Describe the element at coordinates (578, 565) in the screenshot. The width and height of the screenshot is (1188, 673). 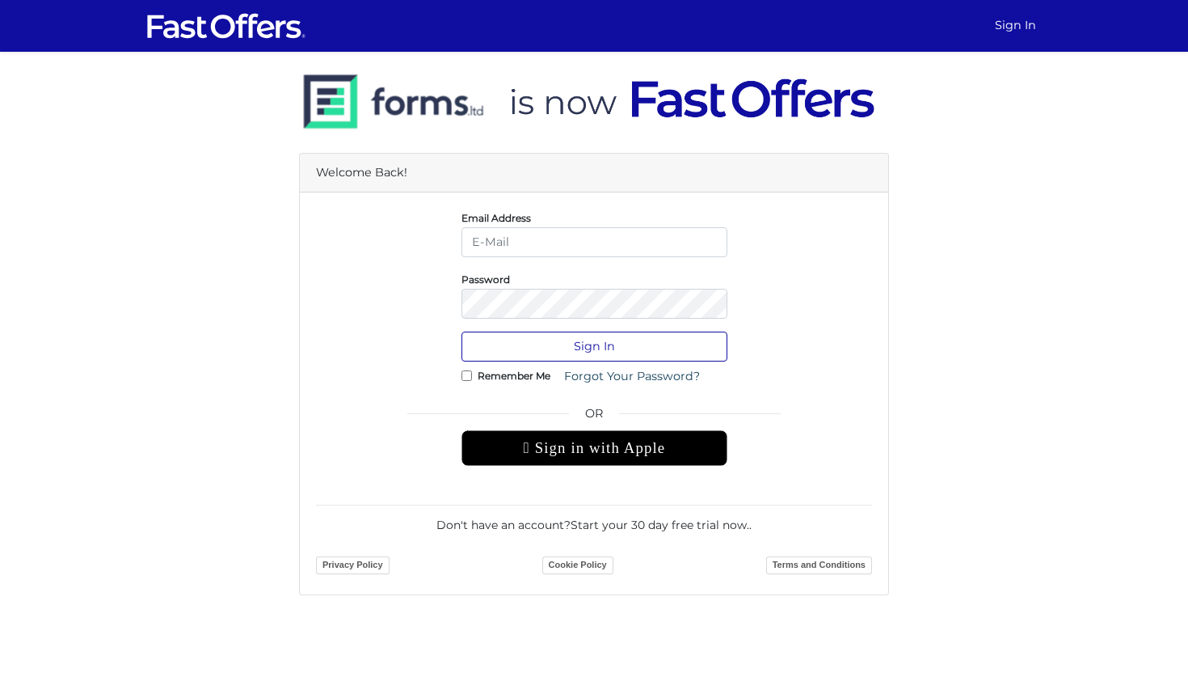
I see `a: Cookie Policy` at that location.